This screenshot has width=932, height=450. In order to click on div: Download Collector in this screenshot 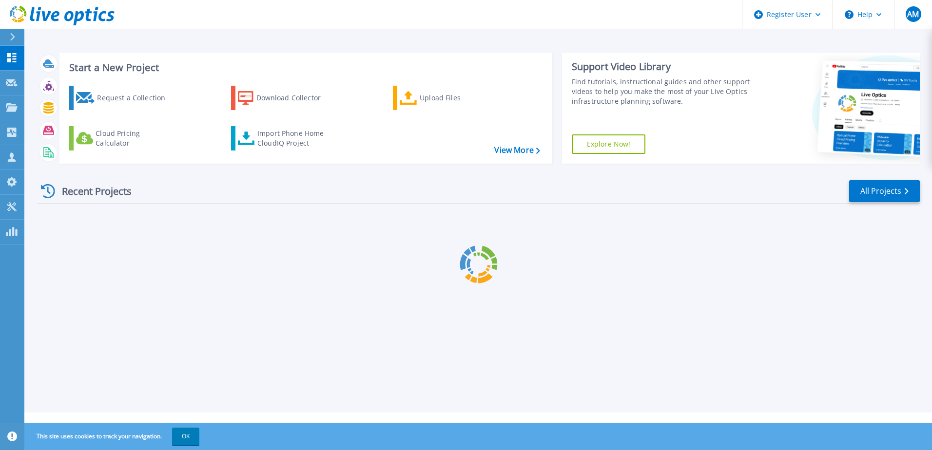, I will do `click(295, 98)`.